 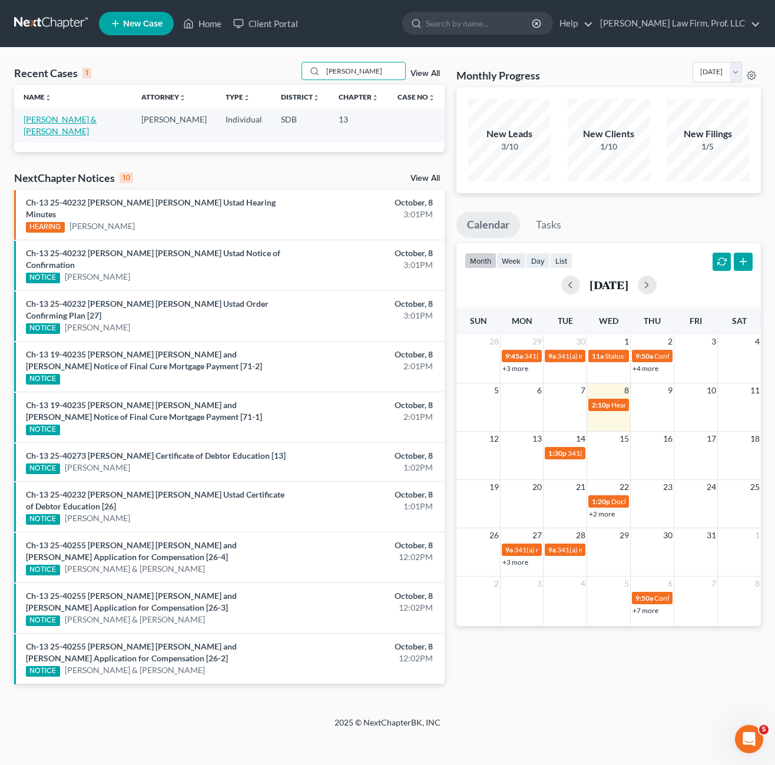 I want to click on a: +4 more, so click(x=646, y=368).